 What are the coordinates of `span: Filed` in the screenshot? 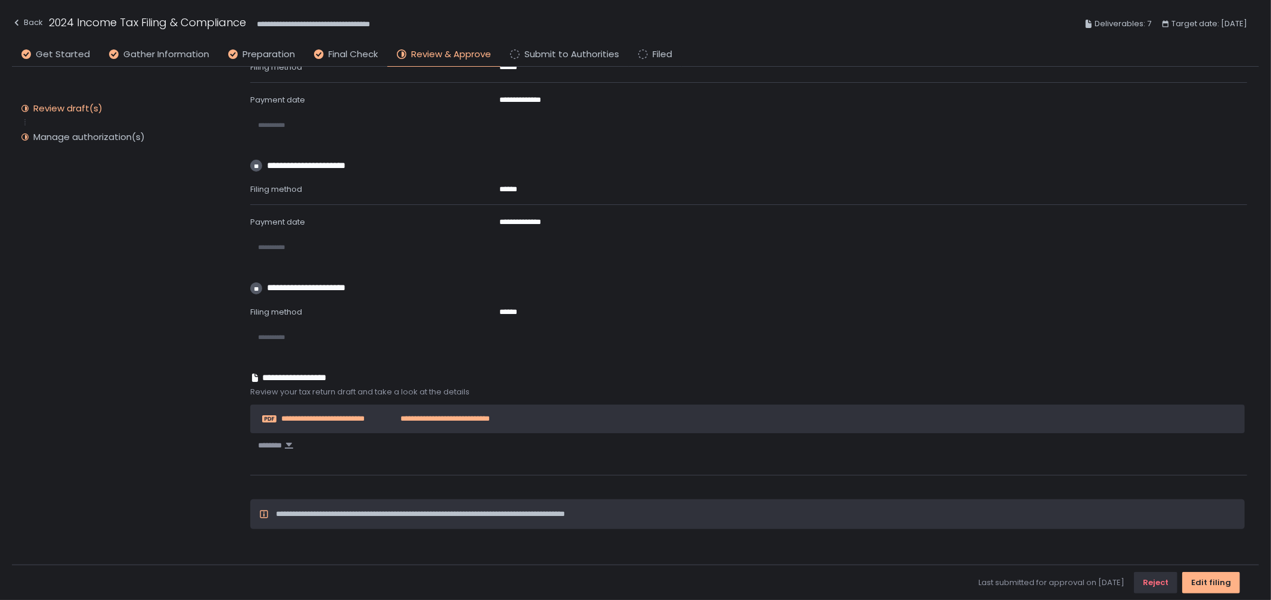 It's located at (662, 54).